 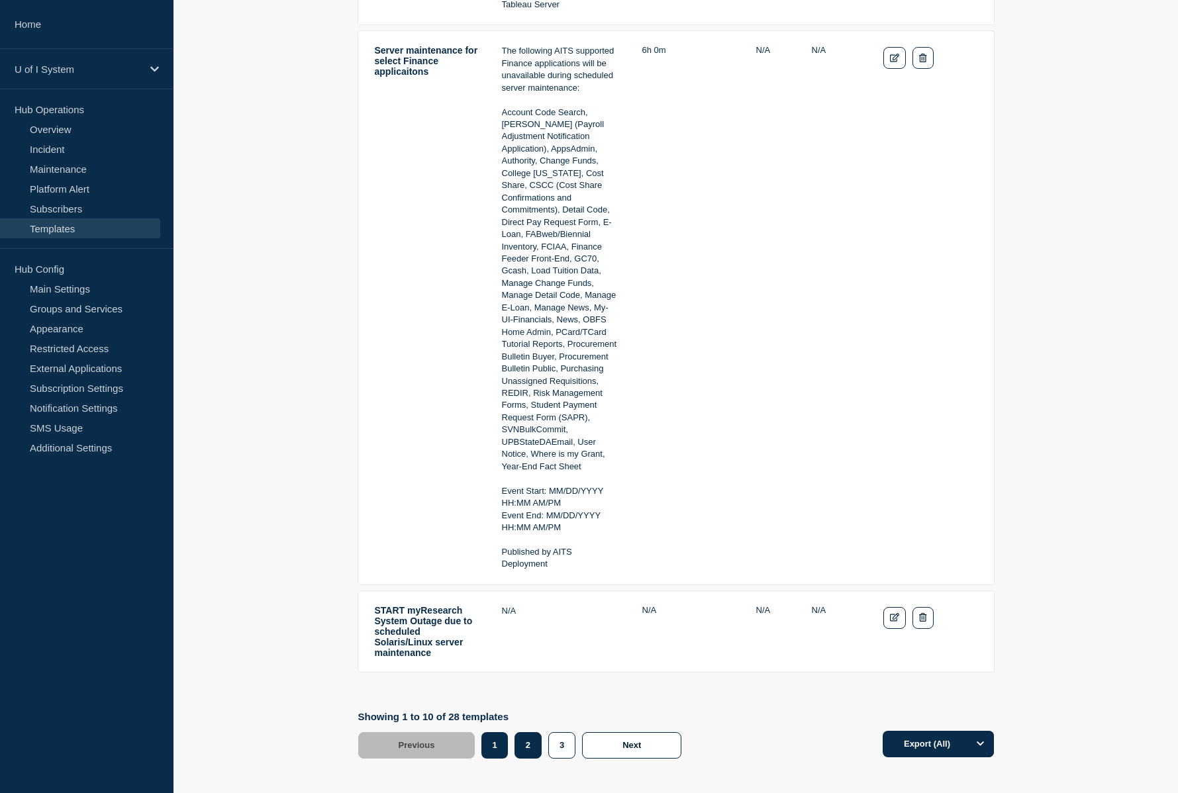 What do you see at coordinates (561, 70) in the screenshot?
I see `p: The following AITS supported Finance applications will be unavailable during scheduled server mai...` at bounding box center [561, 70].